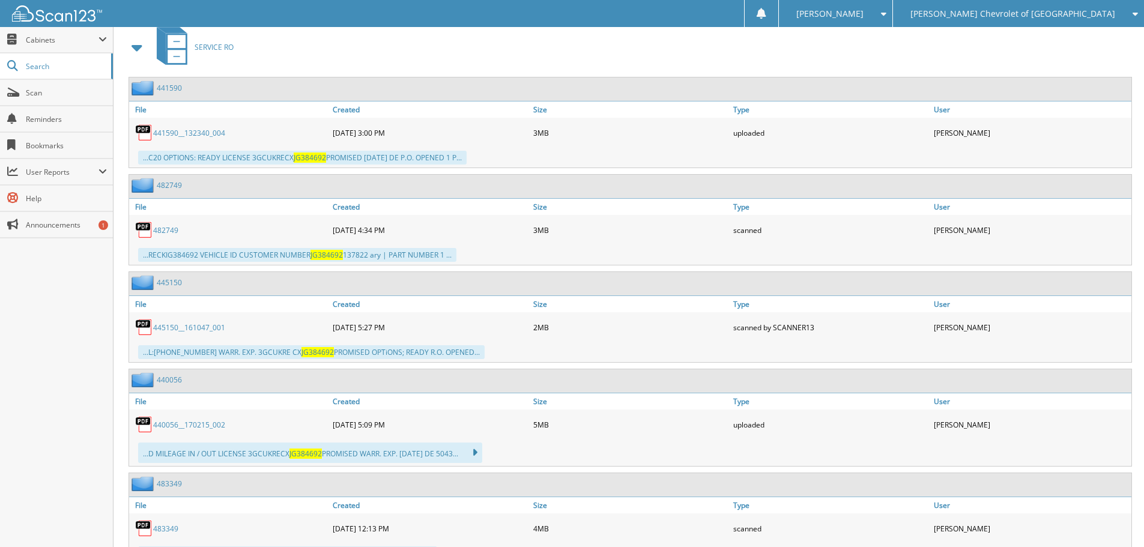  Describe the element at coordinates (631, 529) in the screenshot. I see `div: 4MB` at that location.